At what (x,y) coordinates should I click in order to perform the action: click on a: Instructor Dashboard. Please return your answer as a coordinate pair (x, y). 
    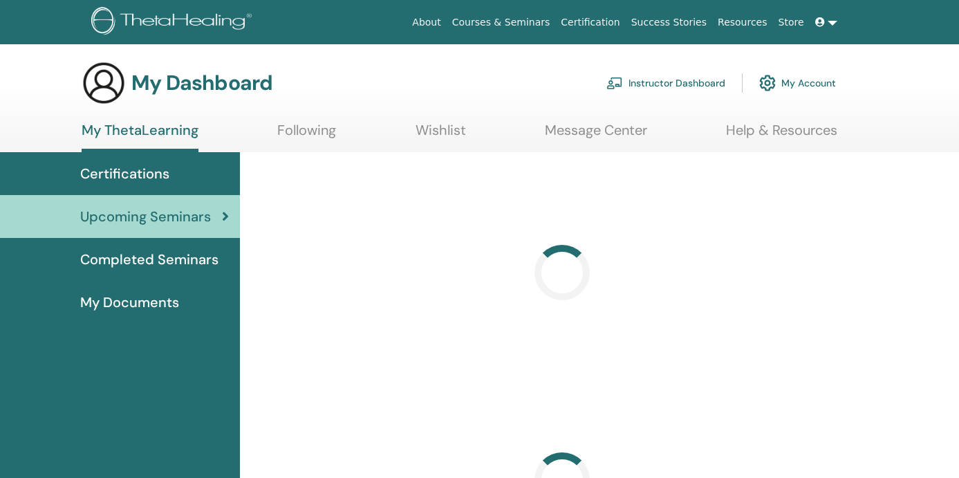
    Looking at the image, I should click on (666, 83).